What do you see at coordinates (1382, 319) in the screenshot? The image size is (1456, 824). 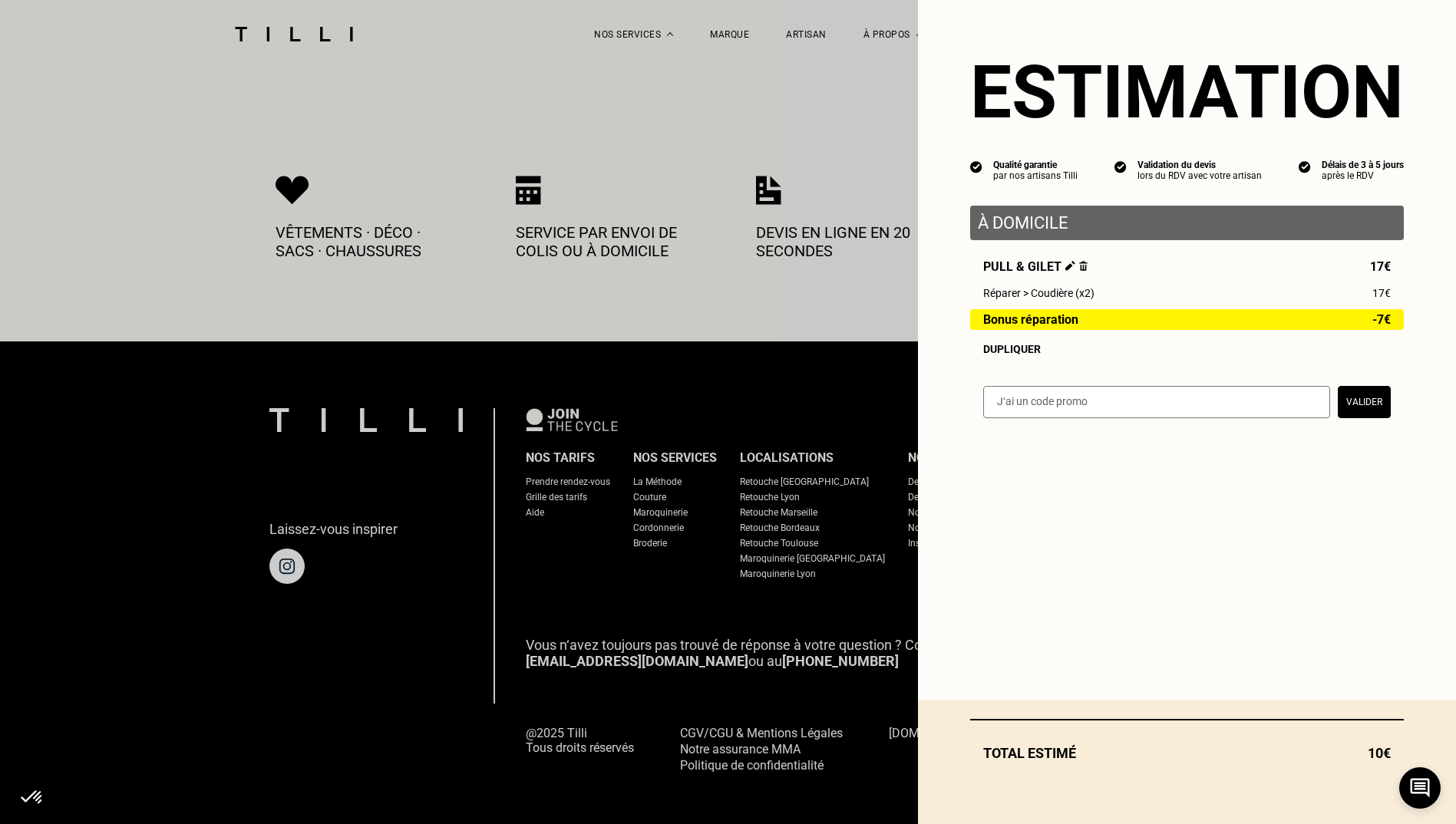 I see `span: -7€` at bounding box center [1382, 319].